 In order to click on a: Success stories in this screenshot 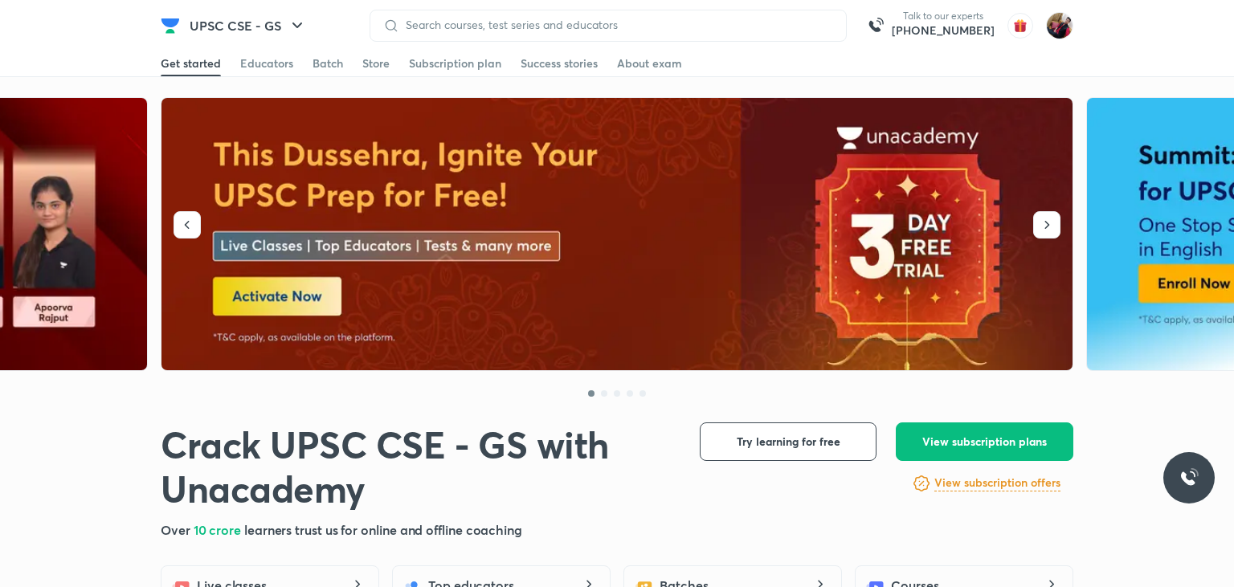, I will do `click(559, 63)`.